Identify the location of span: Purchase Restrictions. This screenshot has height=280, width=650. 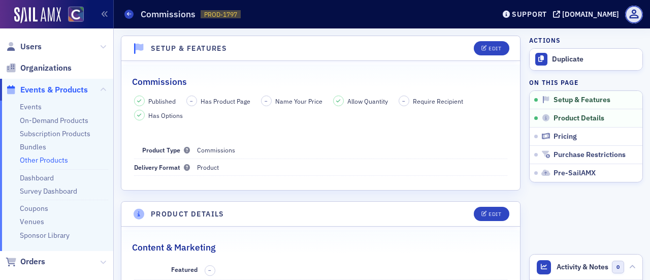
(589, 155).